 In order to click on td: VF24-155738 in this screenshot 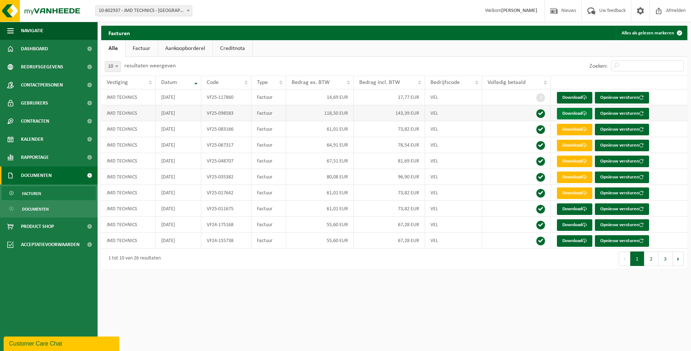, I will do `click(226, 240)`.